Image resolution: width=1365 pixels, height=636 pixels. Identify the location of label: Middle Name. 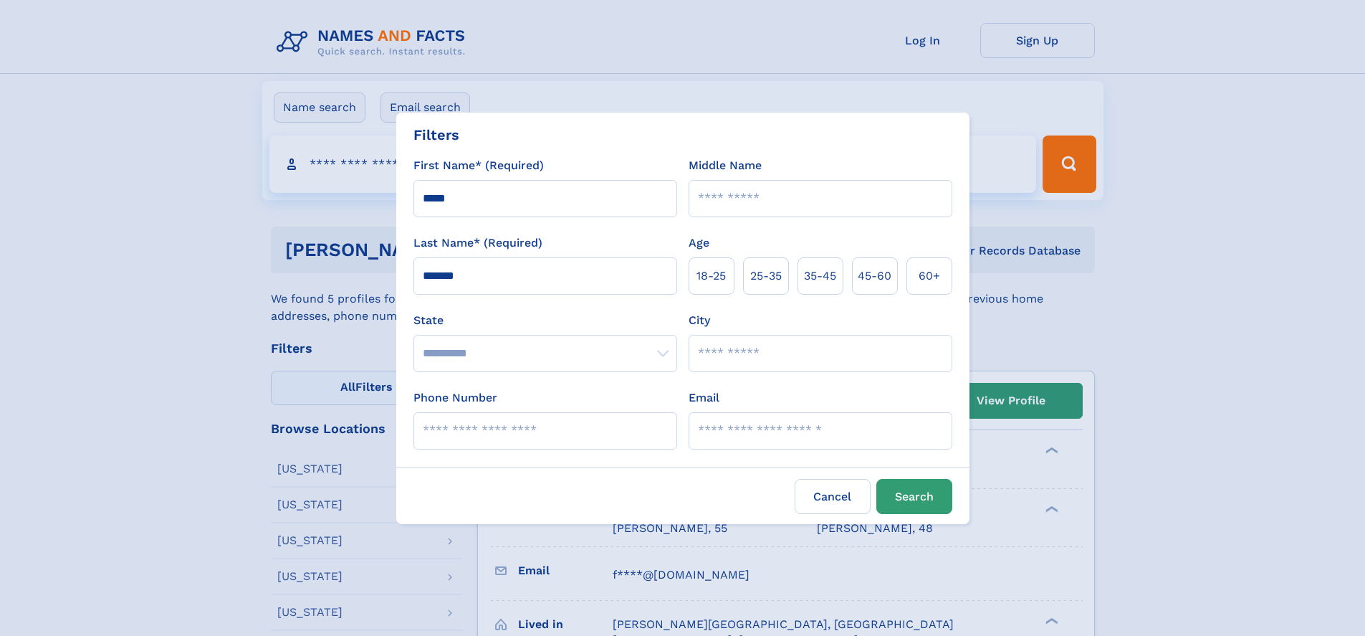
(725, 166).